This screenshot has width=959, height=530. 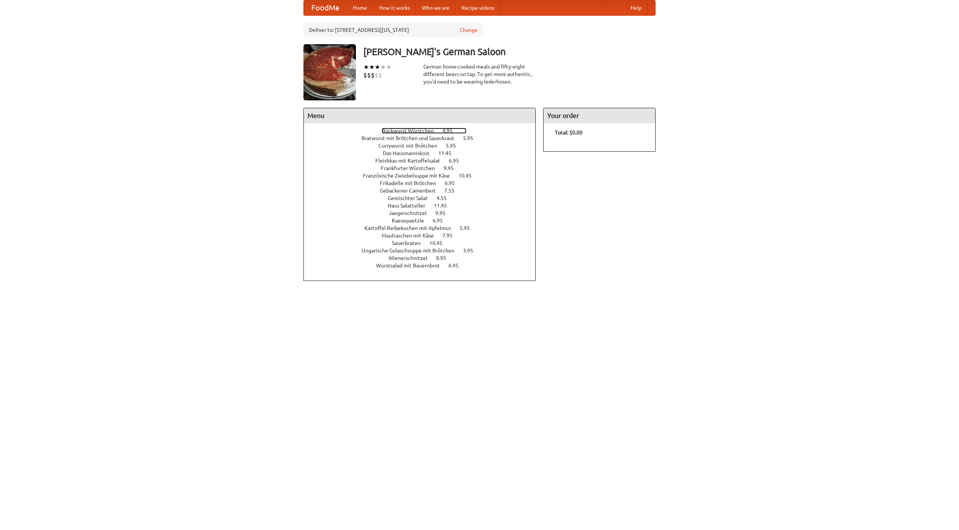 I want to click on span: 8.95, so click(x=444, y=258).